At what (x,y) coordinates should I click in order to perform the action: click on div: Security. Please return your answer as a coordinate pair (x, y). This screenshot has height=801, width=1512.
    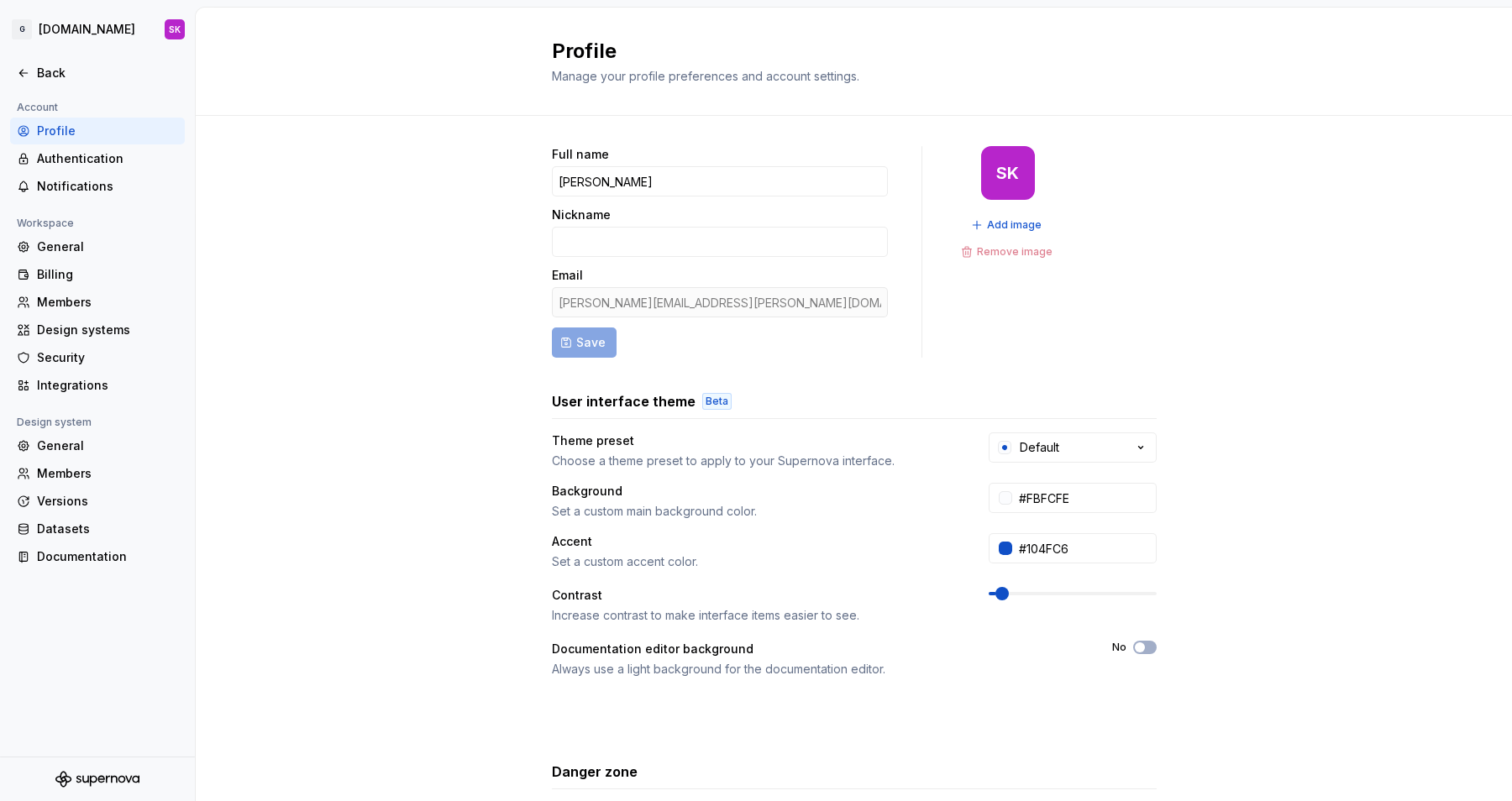
    Looking at the image, I should click on (108, 358).